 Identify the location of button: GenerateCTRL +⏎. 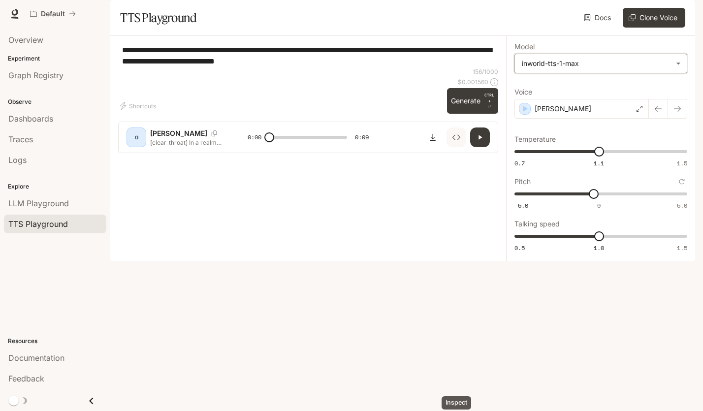
(472, 101).